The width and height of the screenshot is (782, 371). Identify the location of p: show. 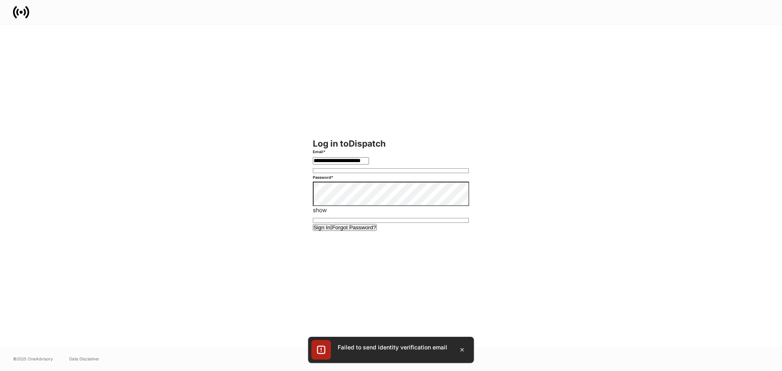
(391, 210).